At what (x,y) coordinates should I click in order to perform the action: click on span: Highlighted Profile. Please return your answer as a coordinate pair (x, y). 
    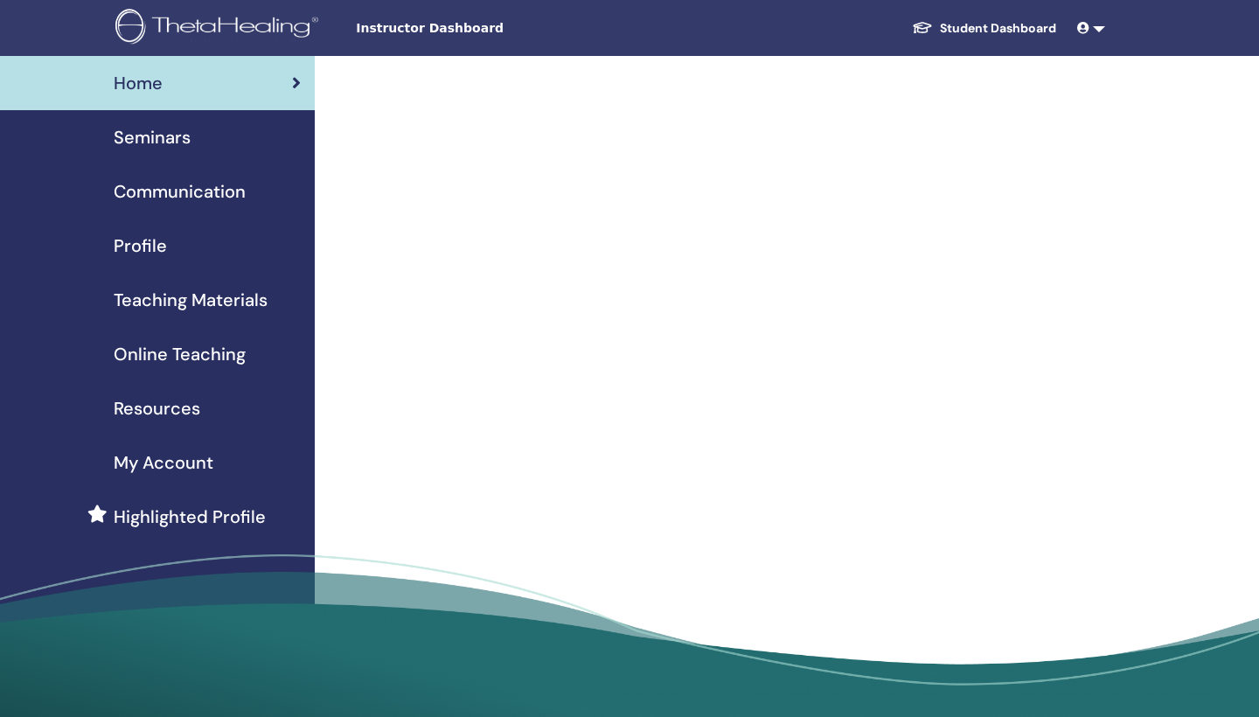
    Looking at the image, I should click on (190, 517).